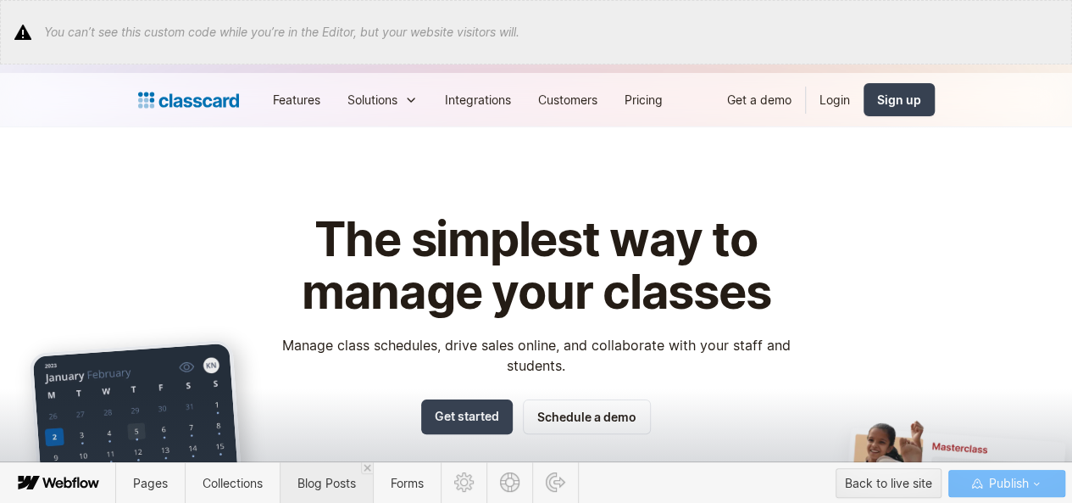 The height and width of the screenshot is (503, 1072). I want to click on a: Integrations, so click(478, 99).